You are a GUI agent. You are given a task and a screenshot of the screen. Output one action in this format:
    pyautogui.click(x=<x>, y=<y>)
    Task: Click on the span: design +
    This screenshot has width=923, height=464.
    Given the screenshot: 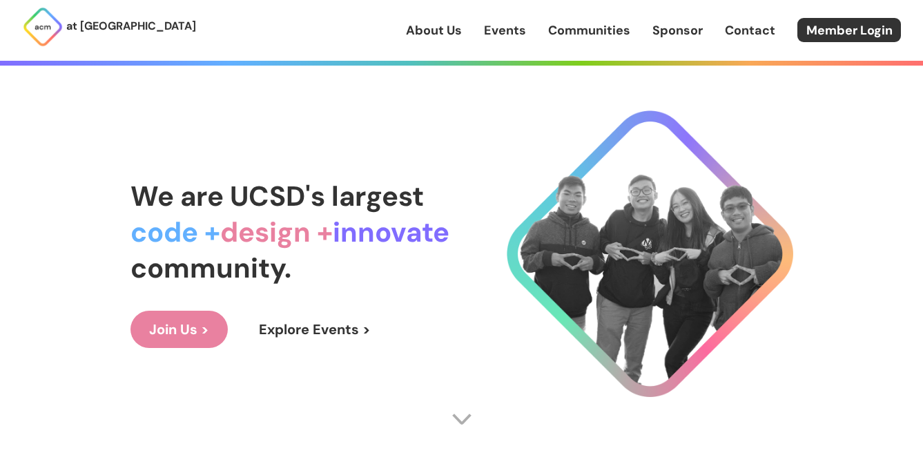 What is the action you would take?
    pyautogui.click(x=276, y=232)
    